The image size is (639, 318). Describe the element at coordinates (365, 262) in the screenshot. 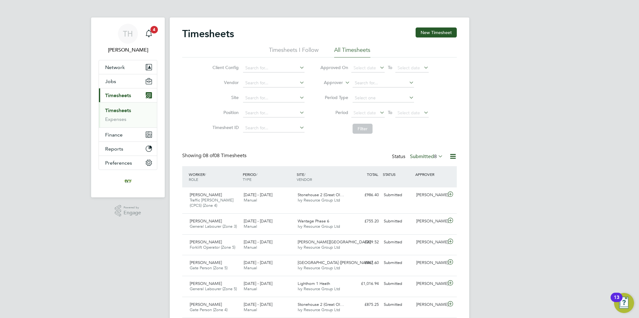

I see `div: £867.60` at that location.